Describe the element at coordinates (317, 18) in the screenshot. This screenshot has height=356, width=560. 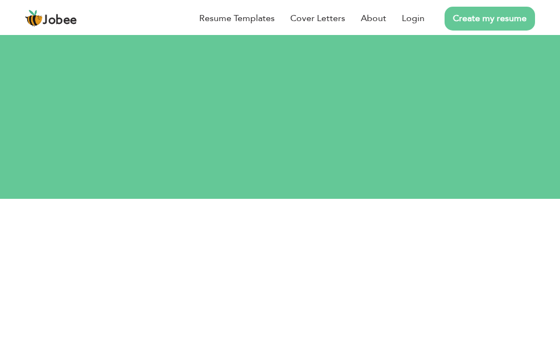
I see `a: Cover Letters` at that location.